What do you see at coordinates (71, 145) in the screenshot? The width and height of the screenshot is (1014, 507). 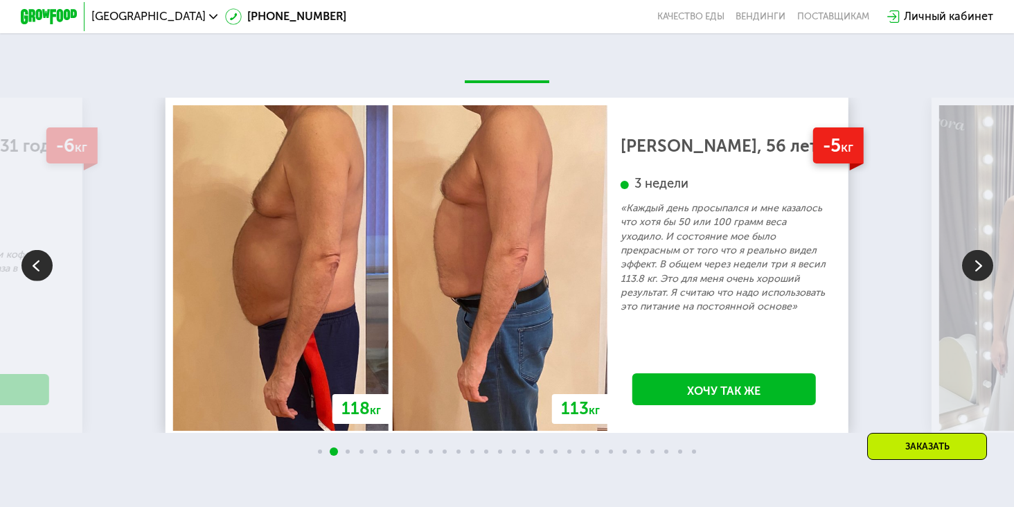 I see `div: -6` at bounding box center [71, 145].